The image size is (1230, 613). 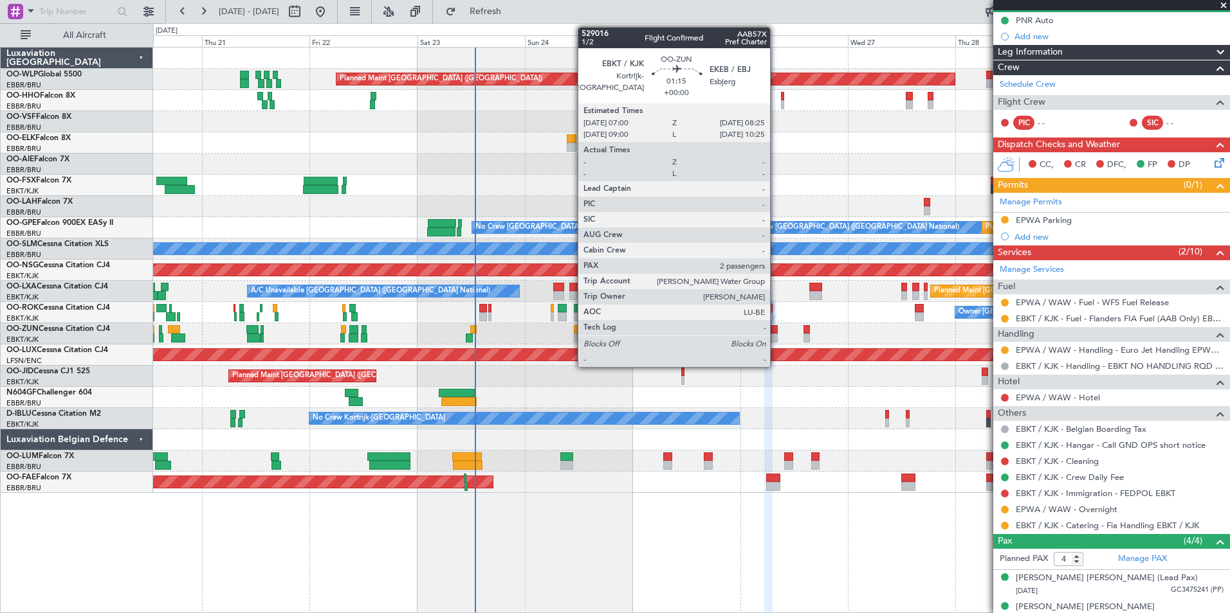 What do you see at coordinates (1004, 541) in the screenshot?
I see `span: Pax` at bounding box center [1004, 541].